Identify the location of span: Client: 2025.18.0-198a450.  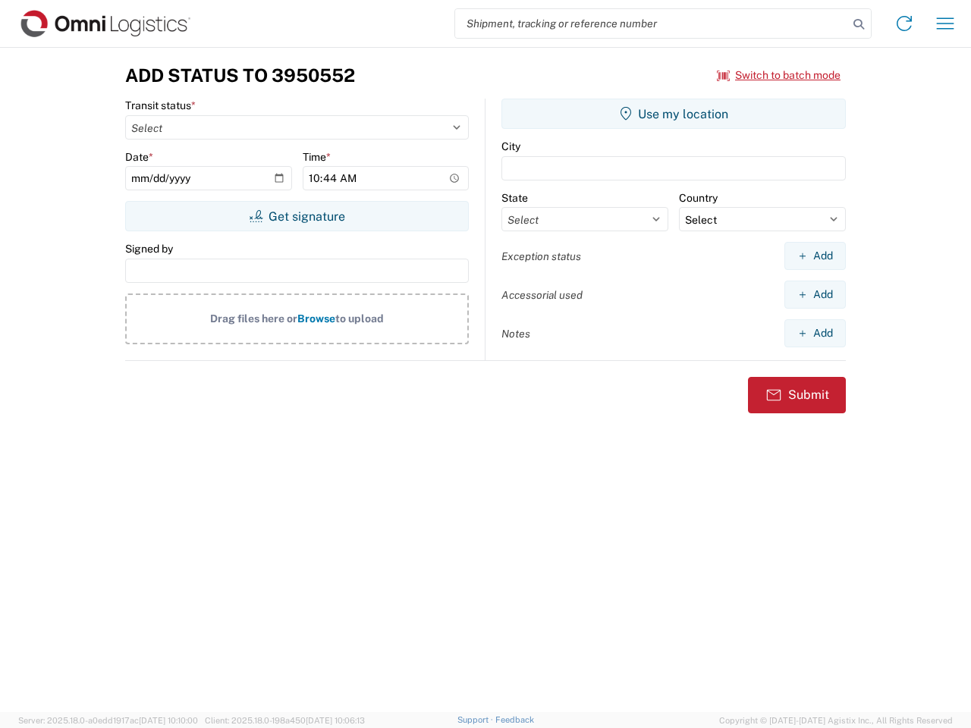
(284, 721).